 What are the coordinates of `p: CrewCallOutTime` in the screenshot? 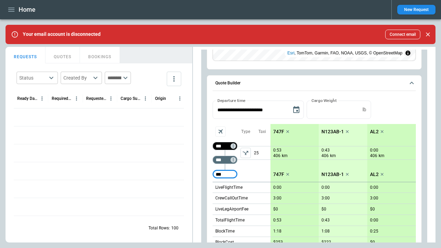 It's located at (232, 198).